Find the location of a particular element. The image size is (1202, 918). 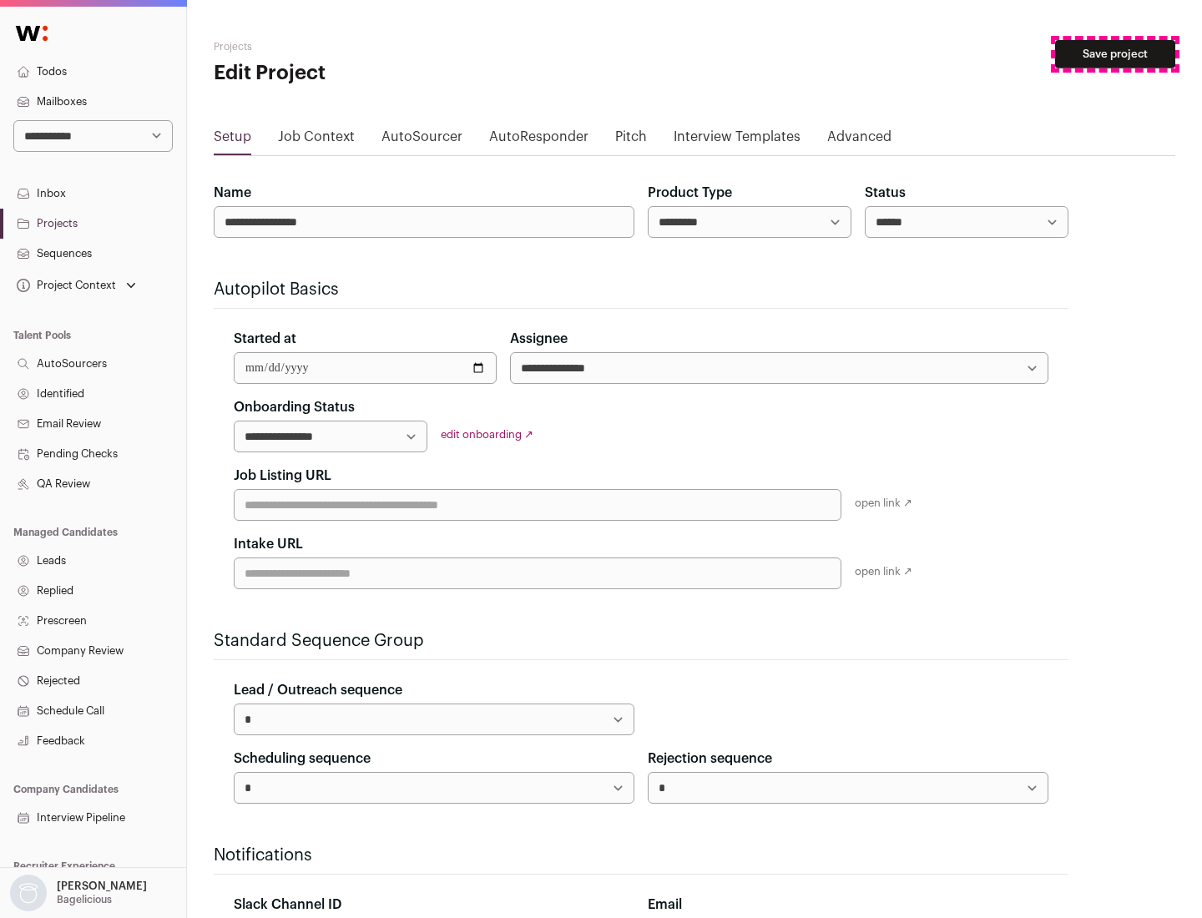

label: Product Type is located at coordinates (689, 193).